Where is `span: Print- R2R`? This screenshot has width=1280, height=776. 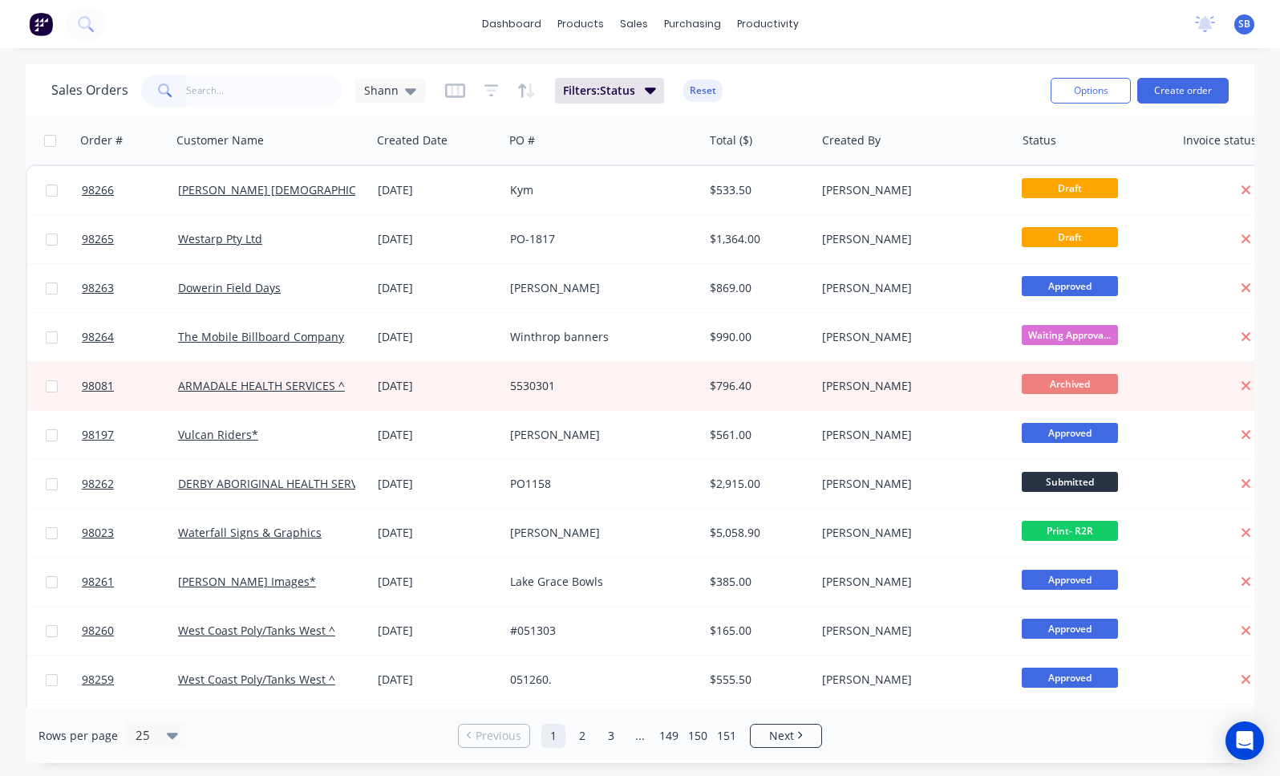
span: Print- R2R is located at coordinates (1070, 530).